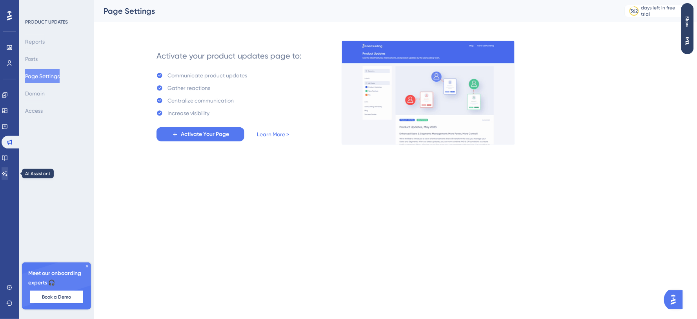 The width and height of the screenshot is (697, 319). I want to click on span: Meet our onboarding experts 🎧, so click(56, 278).